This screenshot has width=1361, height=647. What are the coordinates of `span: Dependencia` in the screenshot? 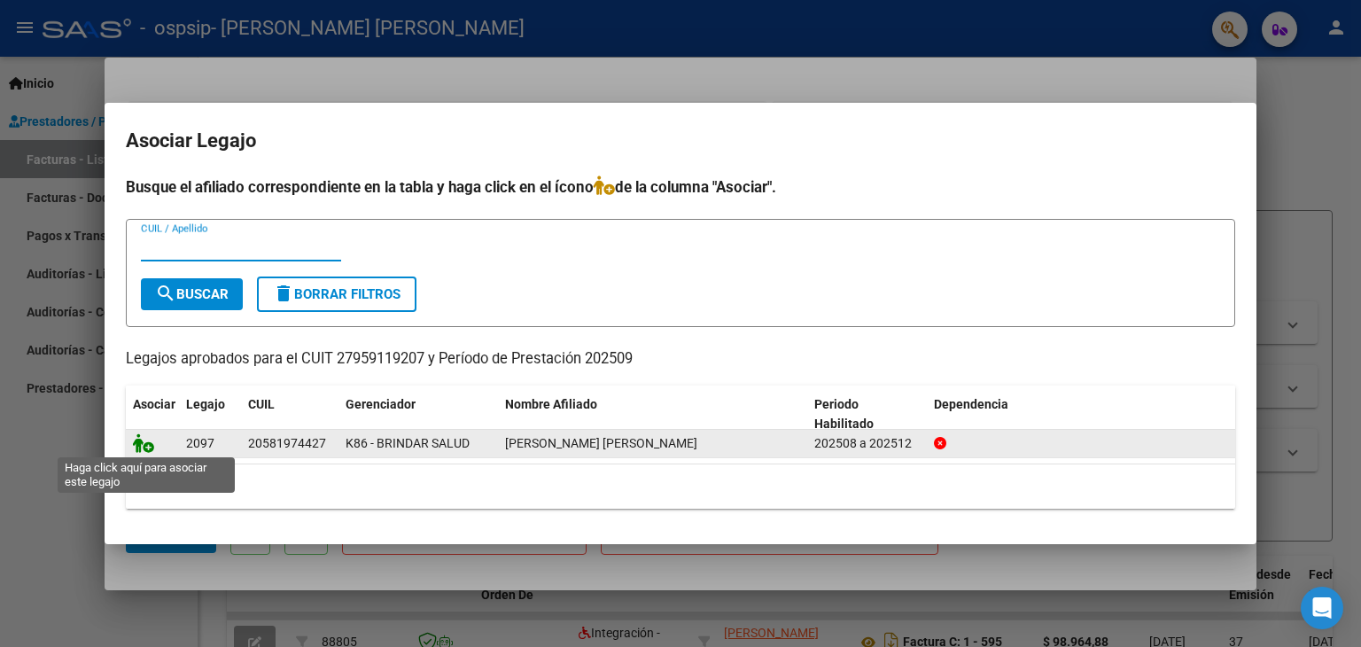 It's located at (971, 404).